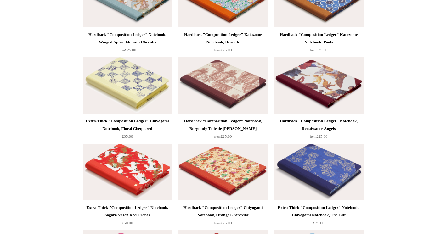 This screenshot has height=234, width=446. What do you see at coordinates (318, 211) in the screenshot?
I see `div: Extra-Thick "Composition Ledger" Notebook, Chiyogami Notebook, The Gift` at bounding box center [318, 211].